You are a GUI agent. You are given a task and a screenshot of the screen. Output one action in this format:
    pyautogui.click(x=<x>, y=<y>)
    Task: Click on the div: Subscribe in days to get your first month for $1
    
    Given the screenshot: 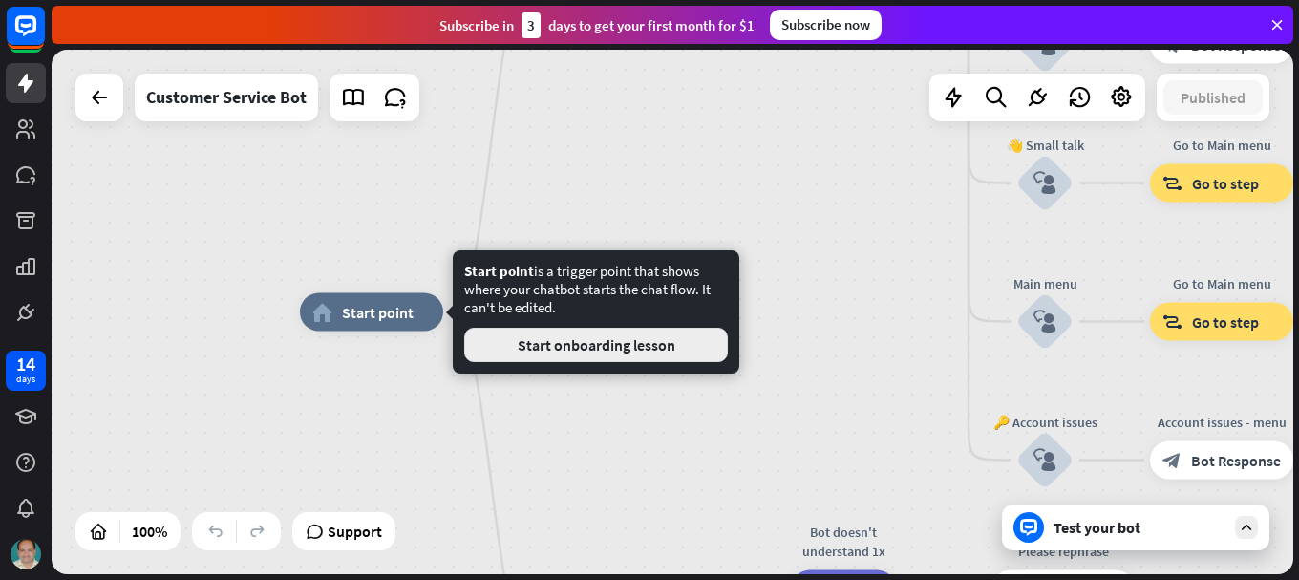 What is the action you would take?
    pyautogui.click(x=597, y=25)
    